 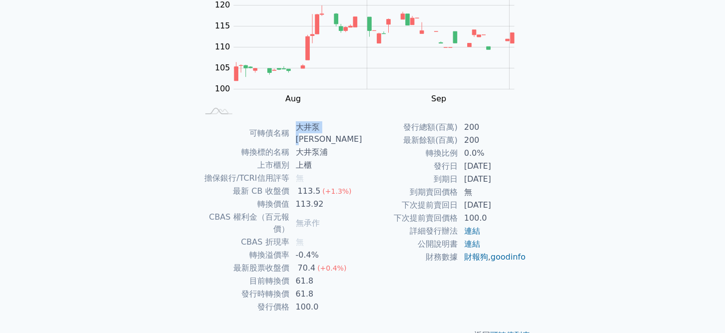 I want to click on td: 發行總額(百萬), so click(x=410, y=127).